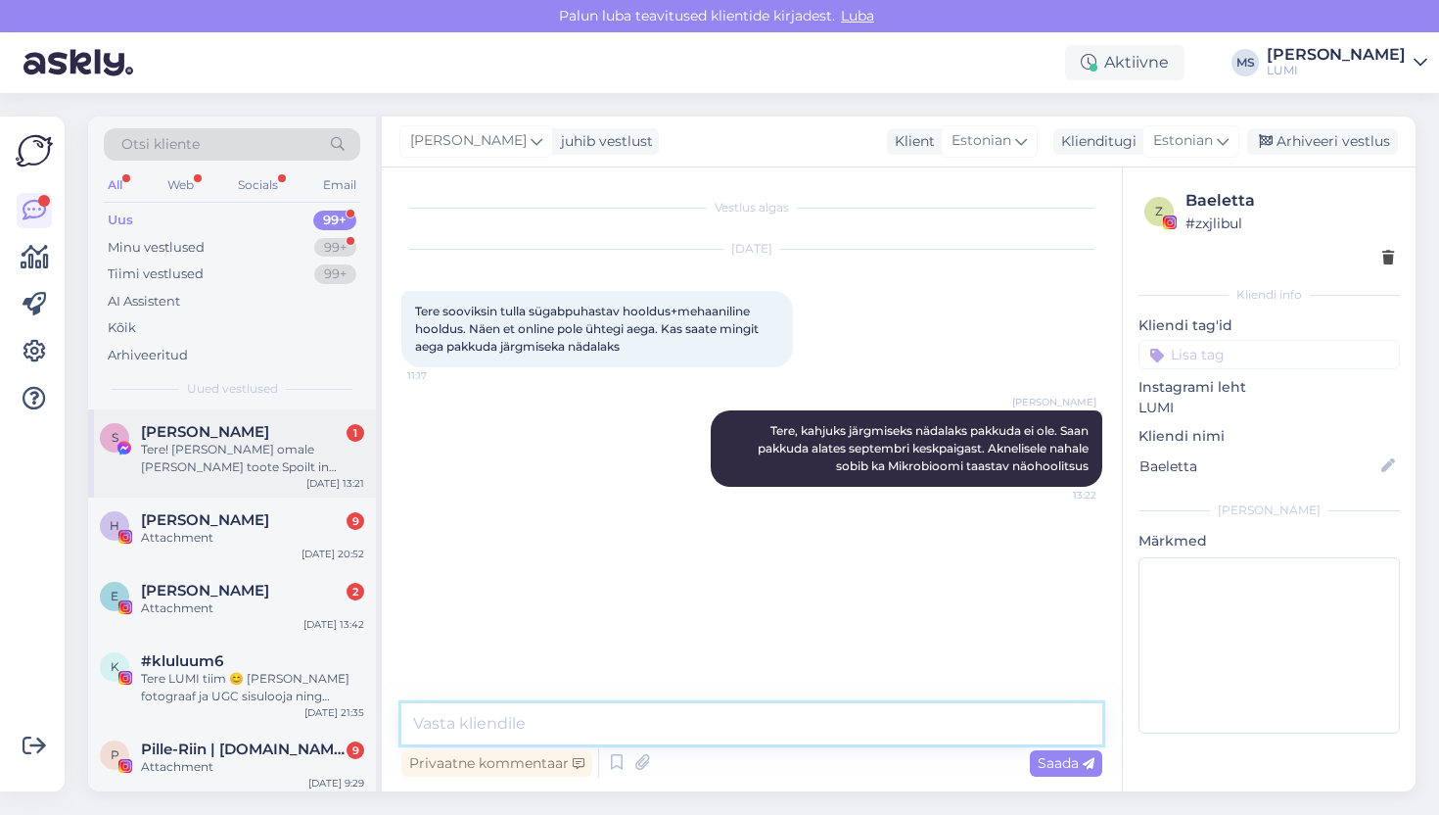  I want to click on div: Baeletta, so click(1289, 201).